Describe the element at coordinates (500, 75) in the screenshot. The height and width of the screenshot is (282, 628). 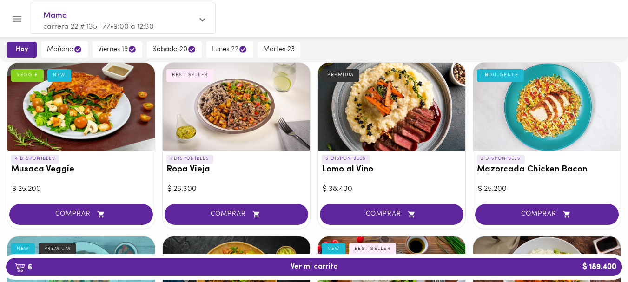
I see `div: INDULGENTE` at that location.